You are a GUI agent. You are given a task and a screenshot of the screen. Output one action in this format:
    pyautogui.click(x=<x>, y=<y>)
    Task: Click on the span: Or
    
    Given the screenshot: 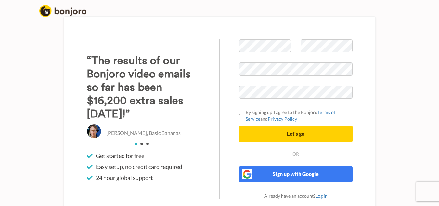 What is the action you would take?
    pyautogui.click(x=296, y=154)
    